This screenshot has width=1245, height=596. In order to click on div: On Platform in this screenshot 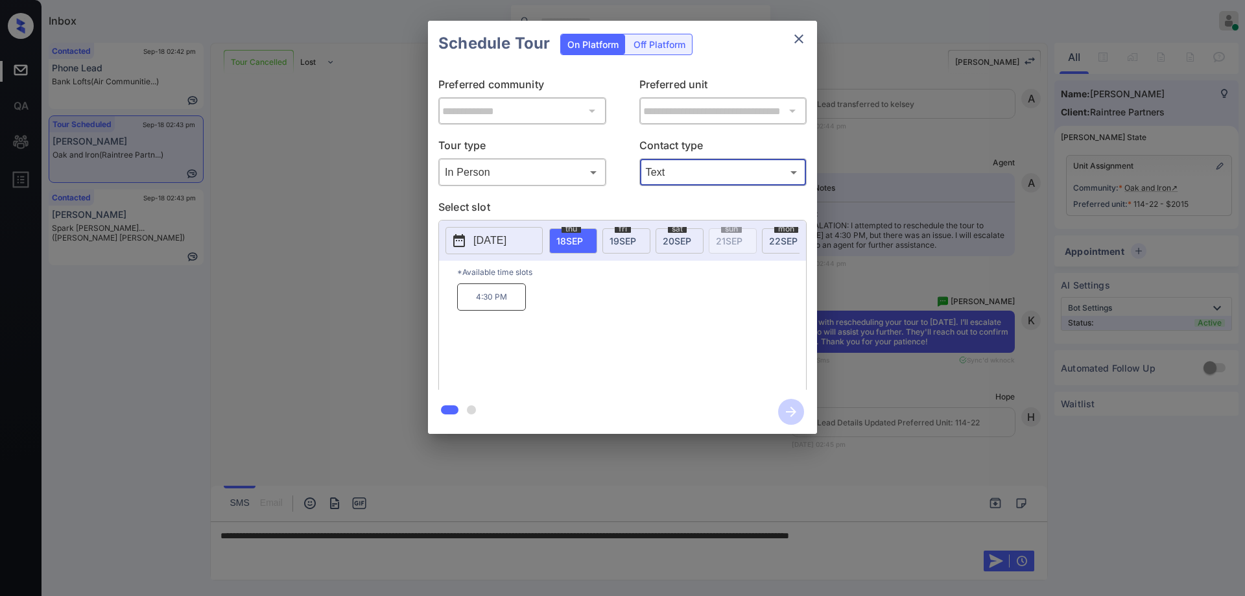, I will do `click(593, 44)`.